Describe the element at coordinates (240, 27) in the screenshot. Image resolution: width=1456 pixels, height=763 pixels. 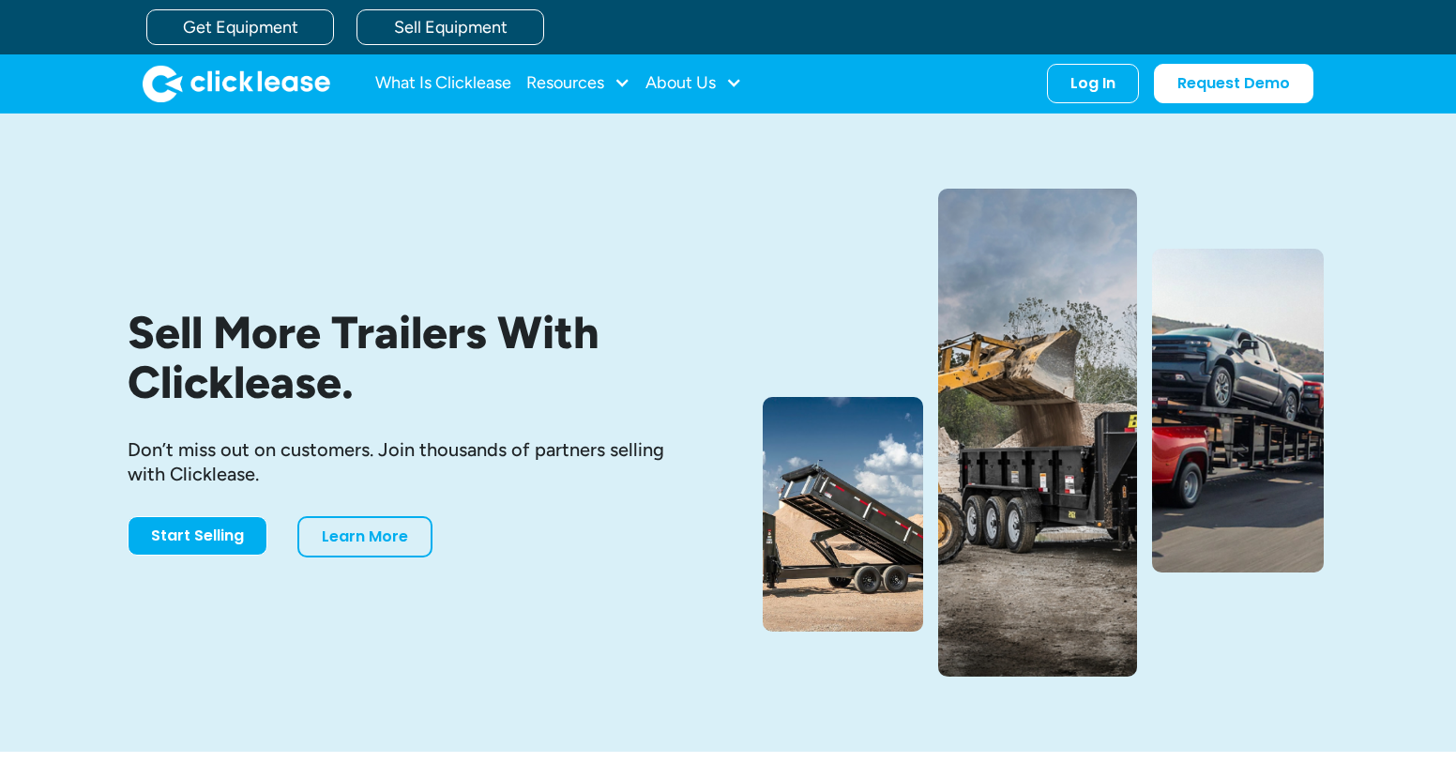
I see `a: Get Equipment` at that location.